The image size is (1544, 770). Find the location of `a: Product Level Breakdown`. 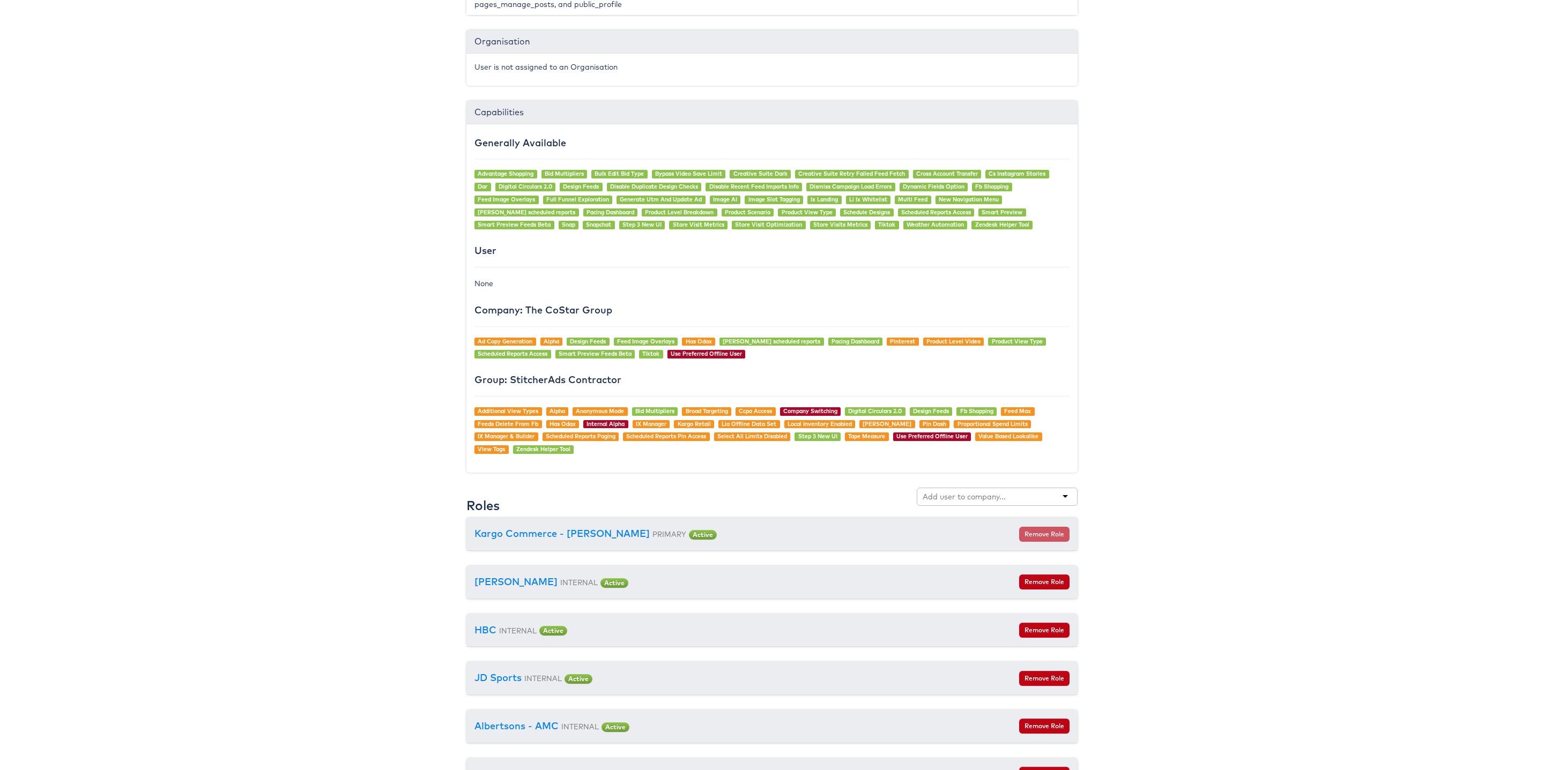

a: Product Level Breakdown is located at coordinates (679, 212).